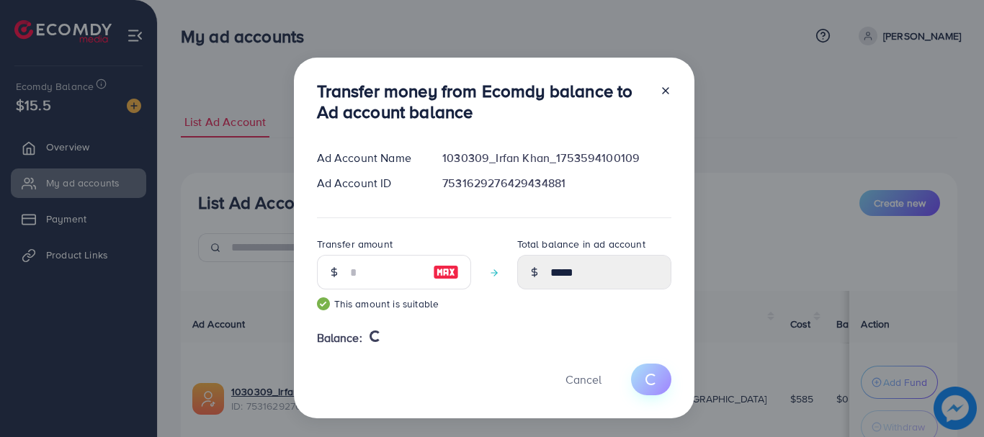  Describe the element at coordinates (368, 158) in the screenshot. I see `div: Ad Account Name` at that location.